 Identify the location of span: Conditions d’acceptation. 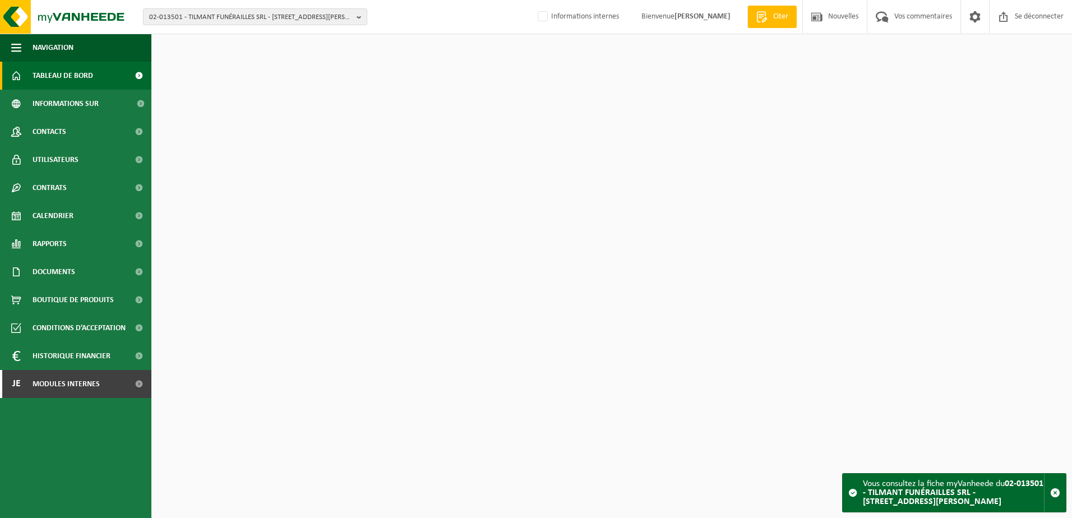
(79, 328).